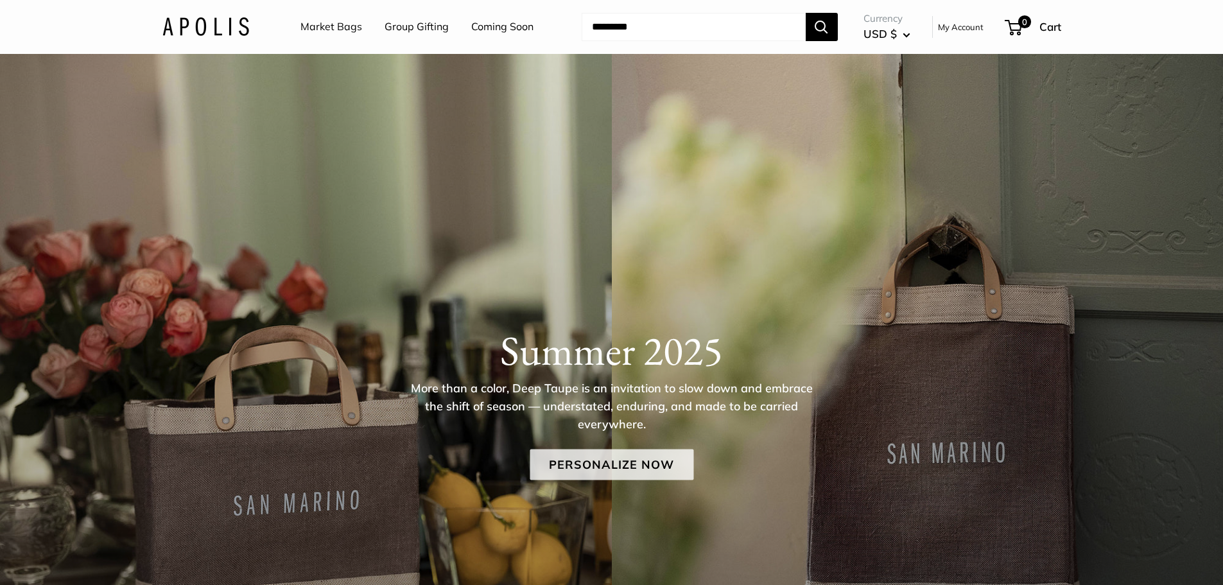 This screenshot has width=1223, height=585. What do you see at coordinates (502, 27) in the screenshot?
I see `a: Coming Soon` at bounding box center [502, 27].